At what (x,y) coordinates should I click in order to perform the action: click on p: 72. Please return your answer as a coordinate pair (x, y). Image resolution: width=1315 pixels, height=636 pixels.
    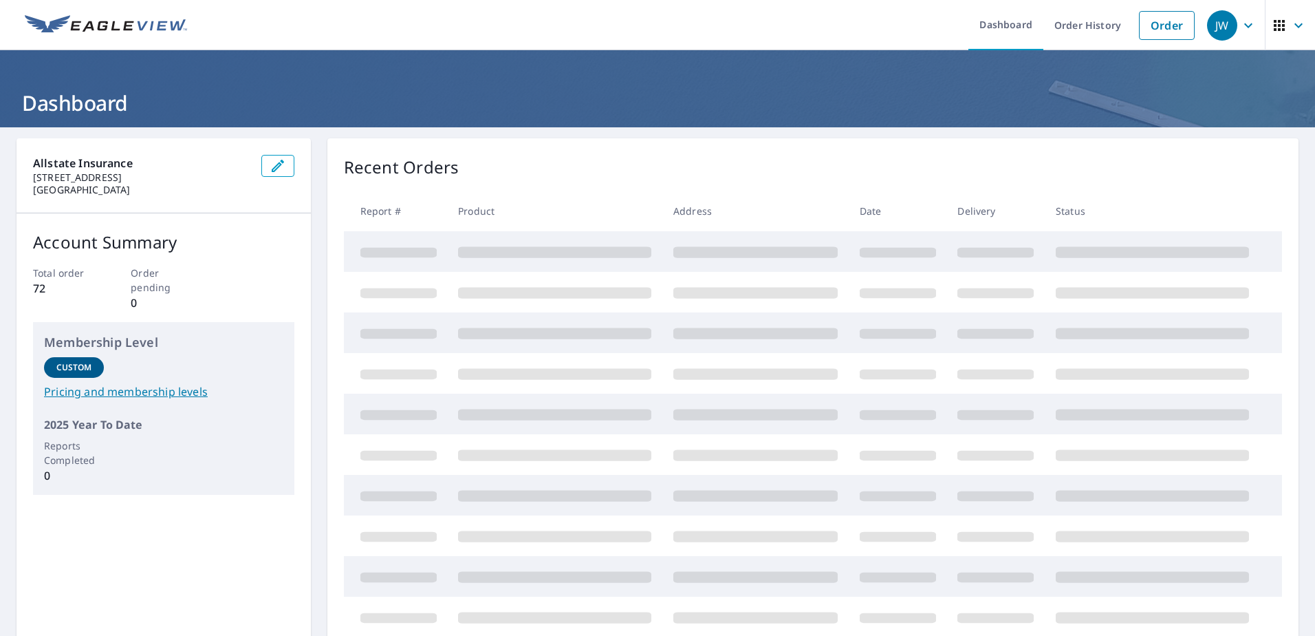
    Looking at the image, I should click on (65, 288).